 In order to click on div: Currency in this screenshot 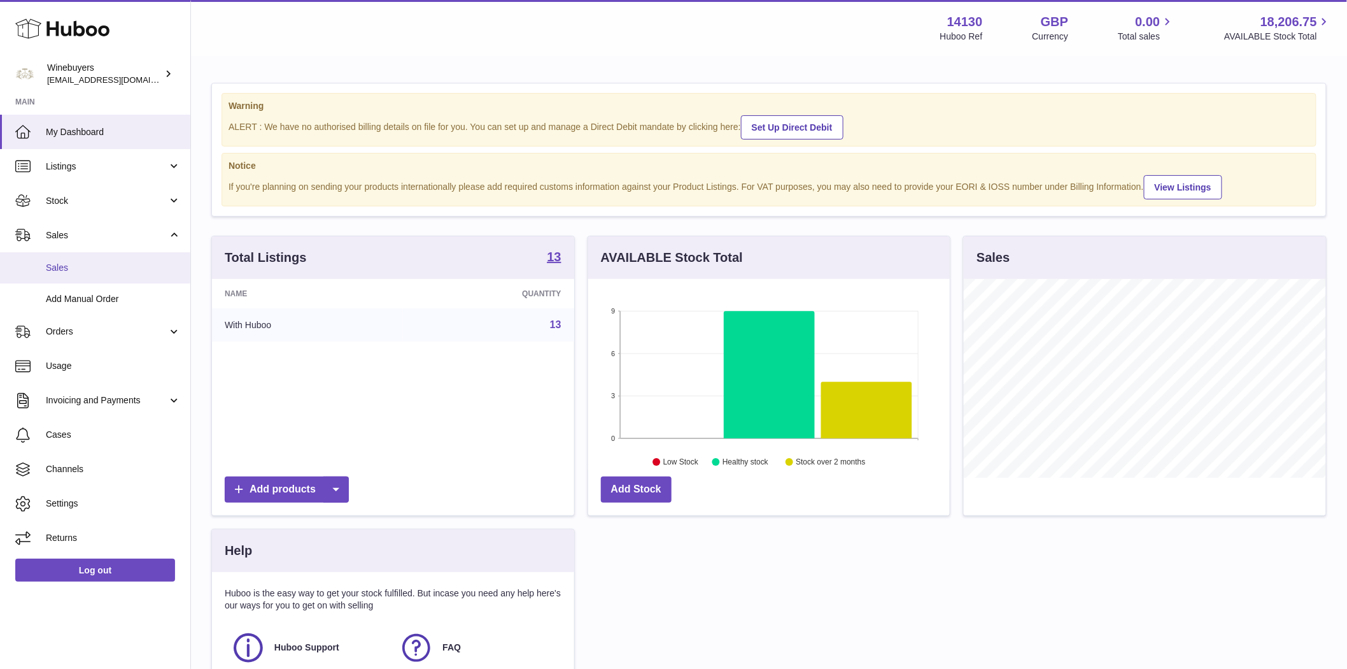, I will do `click(1051, 36)`.